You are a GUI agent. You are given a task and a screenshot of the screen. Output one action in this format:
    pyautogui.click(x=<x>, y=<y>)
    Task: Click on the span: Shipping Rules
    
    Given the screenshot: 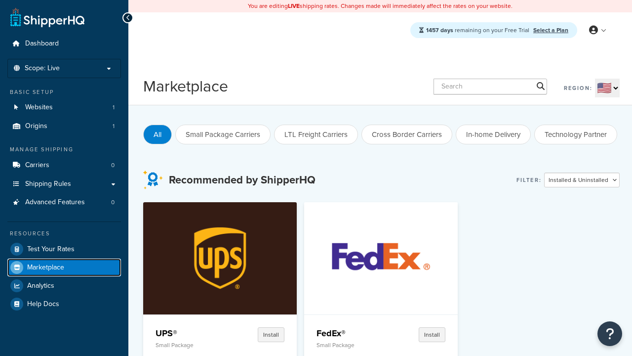 What is the action you would take?
    pyautogui.click(x=48, y=184)
    